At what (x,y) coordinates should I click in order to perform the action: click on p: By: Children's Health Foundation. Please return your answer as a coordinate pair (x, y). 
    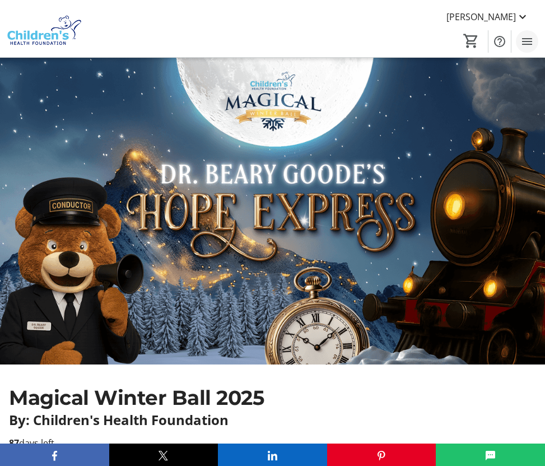
    Looking at the image, I should click on (272, 420).